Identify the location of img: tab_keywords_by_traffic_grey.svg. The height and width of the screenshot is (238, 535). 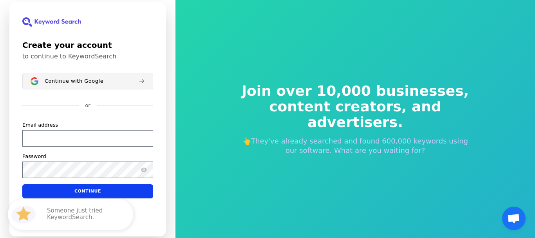
(88, 49).